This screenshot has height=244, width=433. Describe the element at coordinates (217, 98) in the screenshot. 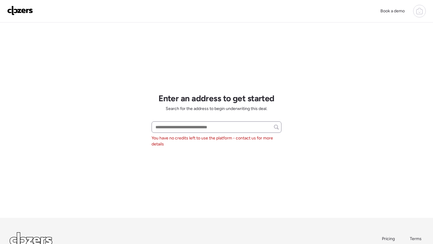

I see `h1: Enter an address to get started` at that location.